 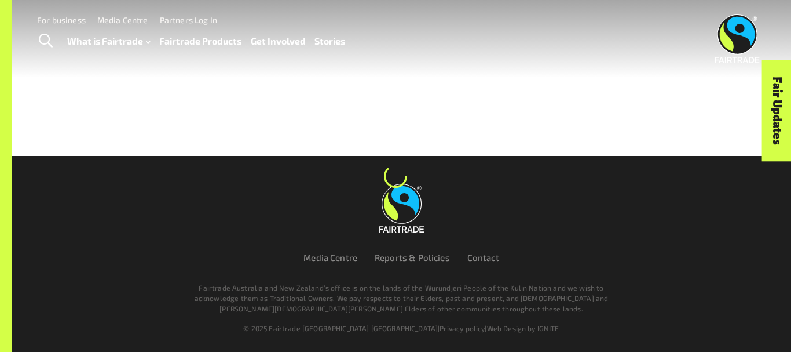 I want to click on a: Toggle Search, so click(x=45, y=41).